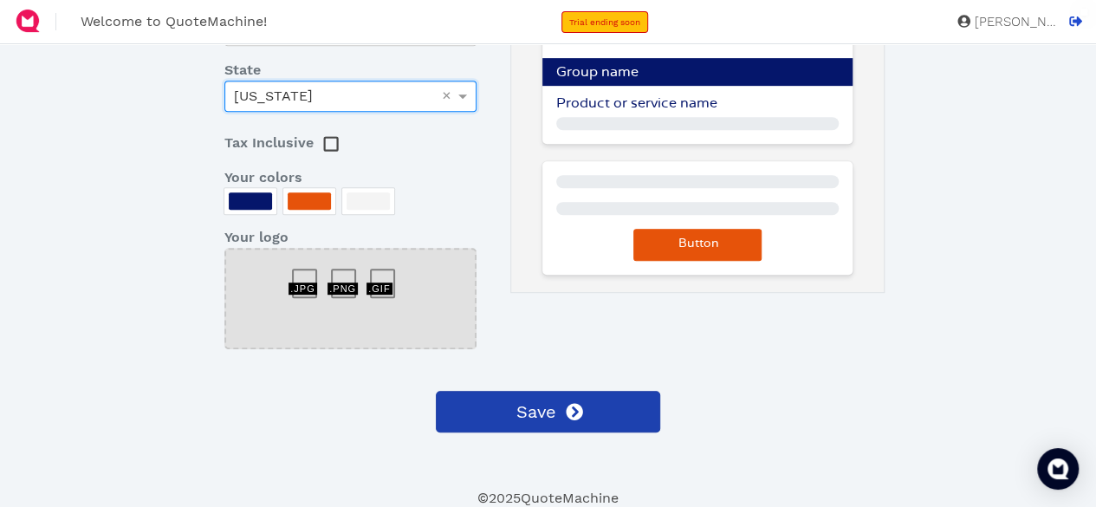 This screenshot has height=507, width=1096. Describe the element at coordinates (269, 142) in the screenshot. I see `span: Tax Inclusive` at that location.